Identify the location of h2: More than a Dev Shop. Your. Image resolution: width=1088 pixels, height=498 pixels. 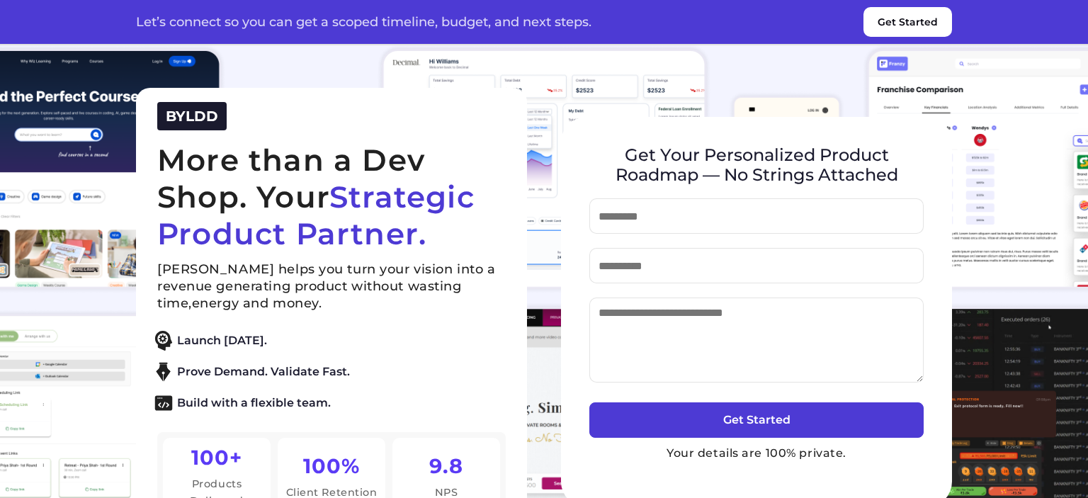
(332, 197).